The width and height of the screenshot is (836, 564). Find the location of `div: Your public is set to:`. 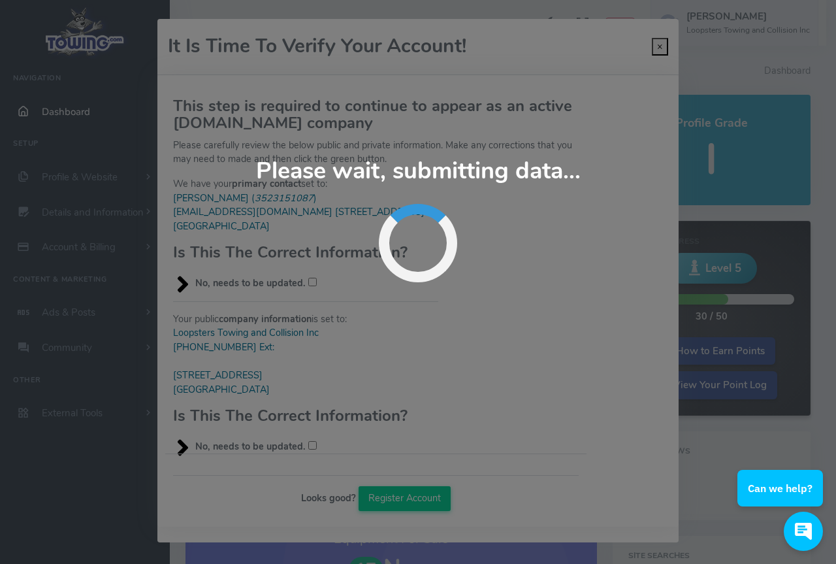

div: Your public is set to: is located at coordinates (306, 372).